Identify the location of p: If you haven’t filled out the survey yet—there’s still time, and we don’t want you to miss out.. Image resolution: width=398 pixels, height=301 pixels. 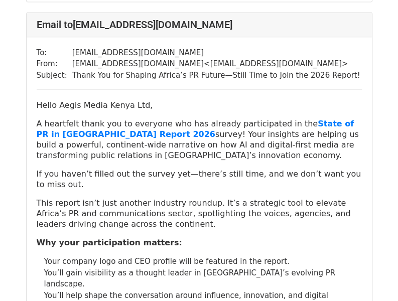
(199, 179).